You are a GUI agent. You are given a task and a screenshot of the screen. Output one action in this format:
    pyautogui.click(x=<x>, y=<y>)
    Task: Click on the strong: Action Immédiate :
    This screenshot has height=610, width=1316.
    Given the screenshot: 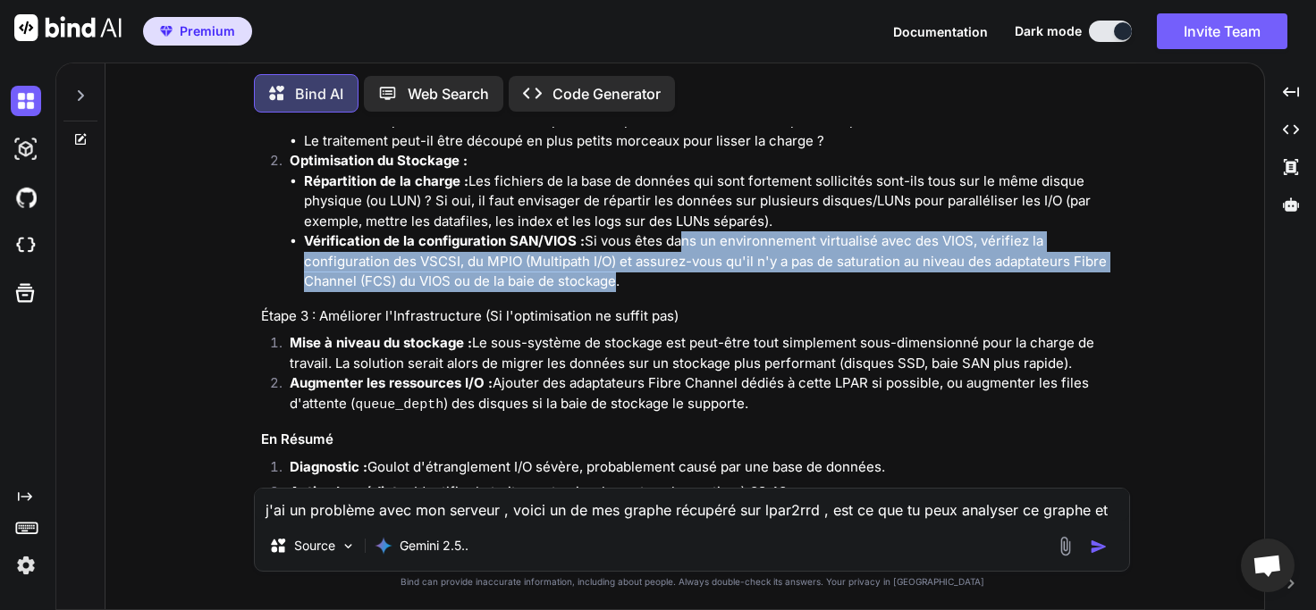 What is the action you would take?
    pyautogui.click(x=351, y=492)
    